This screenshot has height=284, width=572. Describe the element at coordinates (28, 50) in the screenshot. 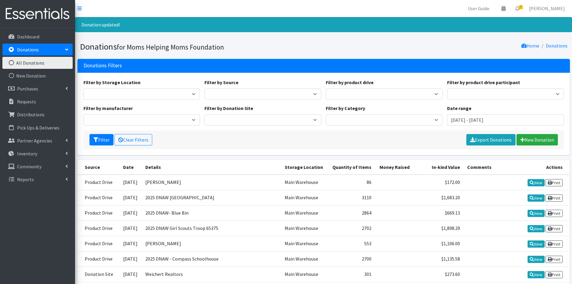

I see `p: Donations` at that location.